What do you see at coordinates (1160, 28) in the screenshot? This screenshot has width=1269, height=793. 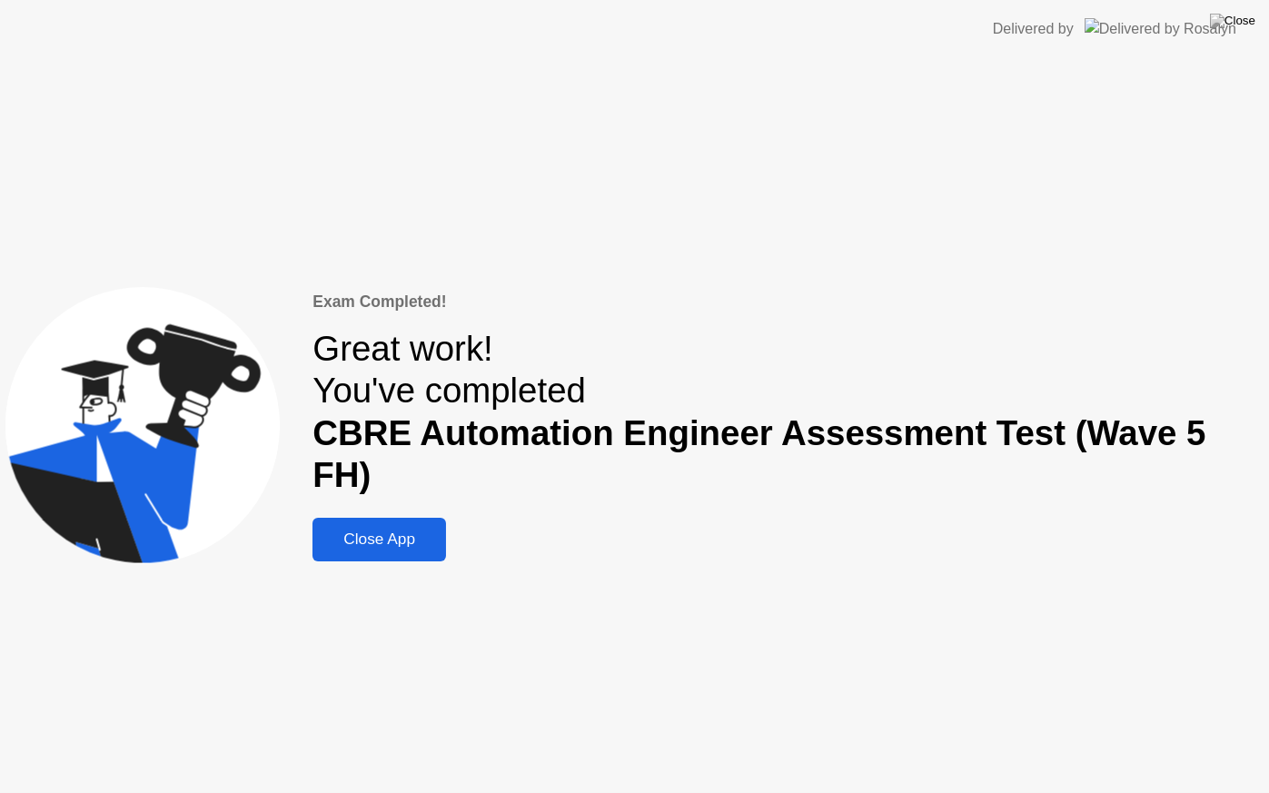 I see `img: Delivered by Rosalyn` at bounding box center [1160, 28].